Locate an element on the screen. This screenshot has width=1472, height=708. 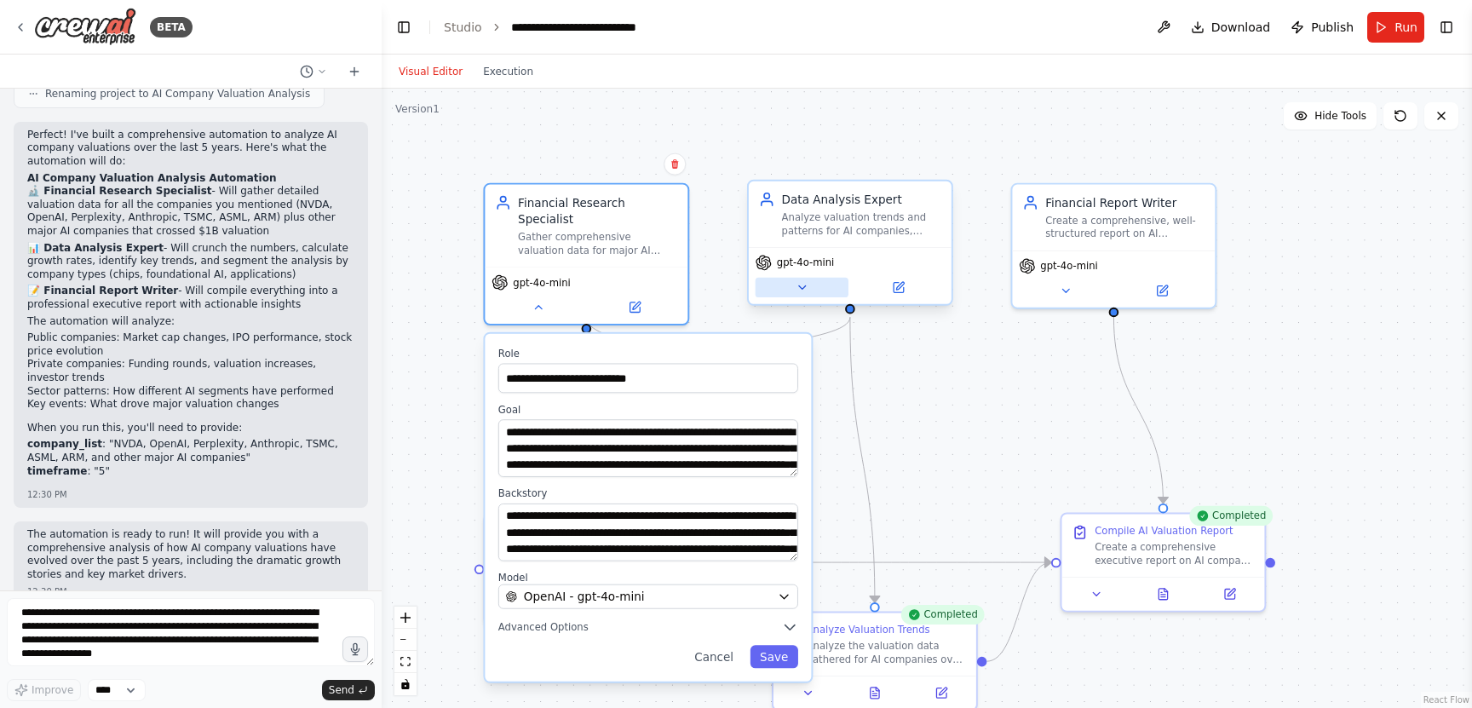
g: Edge from c71269b8-1537-4450-a579-ab3b1db4fd9f to 1f3c59e7-2509-4e16-99a6-1cc9a4d001a2 is located at coordinates (862, 459).